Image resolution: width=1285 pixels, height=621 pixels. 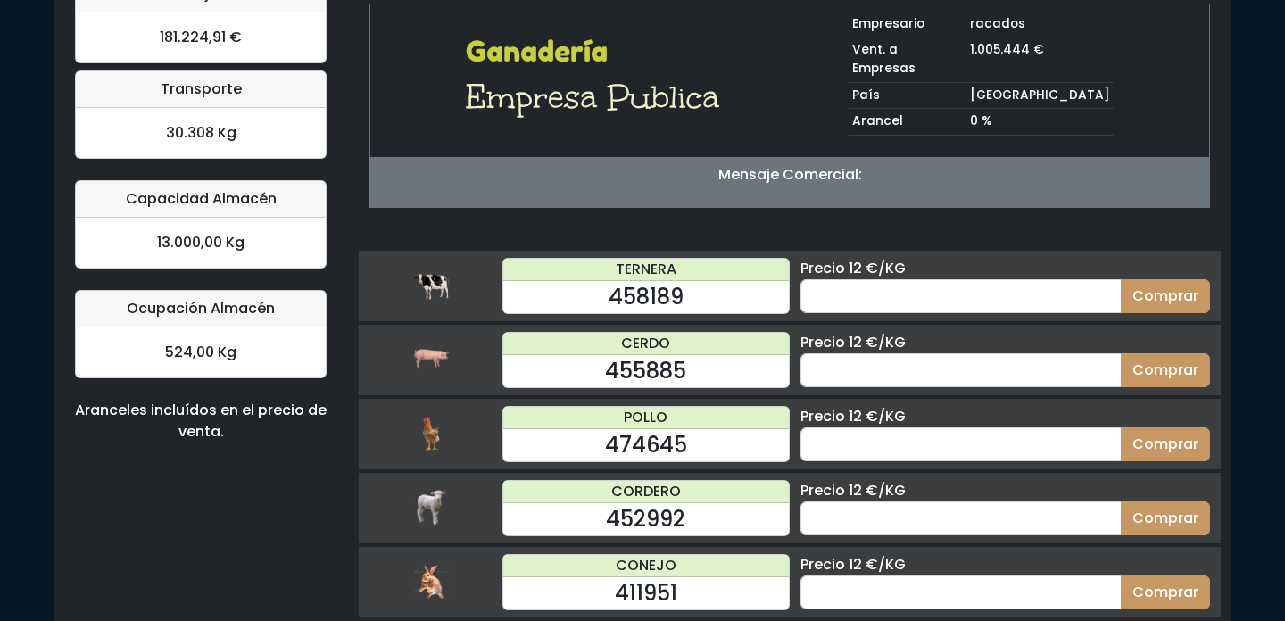 What do you see at coordinates (431, 286) in the screenshot?
I see `img: ternera.png` at bounding box center [431, 286].